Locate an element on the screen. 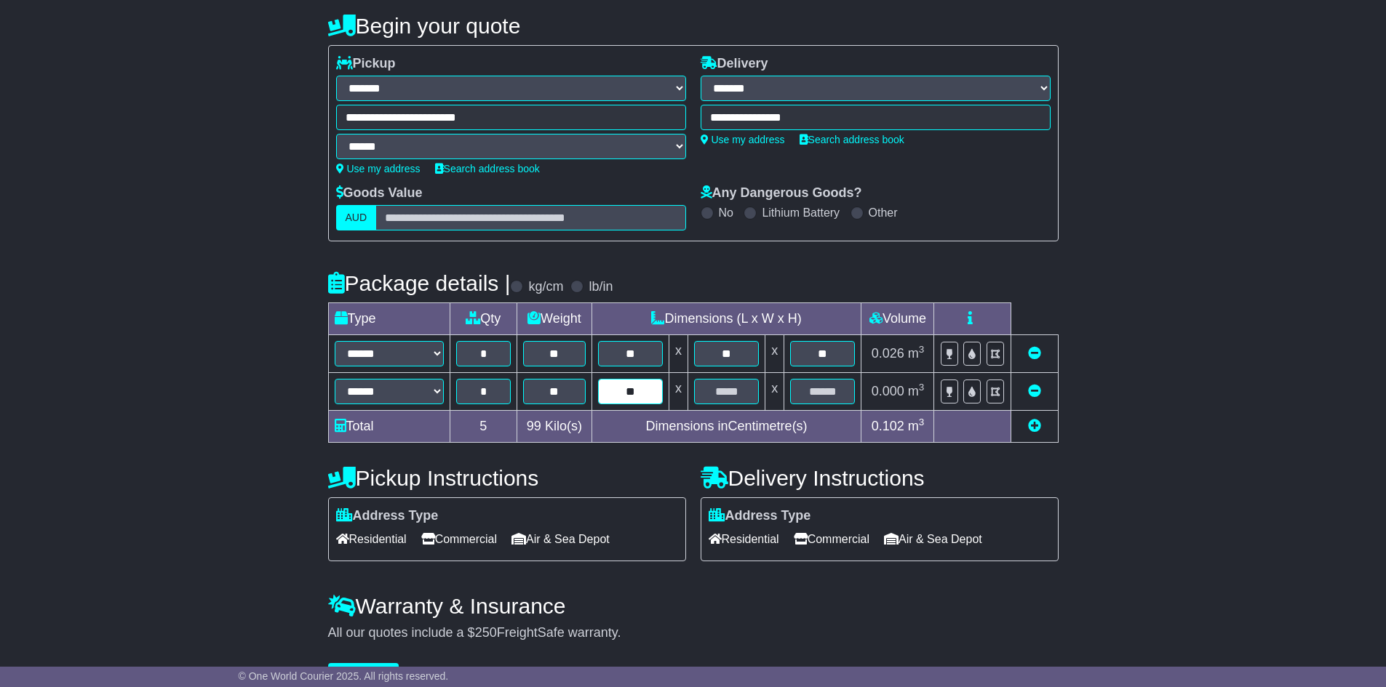 The image size is (1386, 687). label: Any Dangerous Goods? is located at coordinates (781, 193).